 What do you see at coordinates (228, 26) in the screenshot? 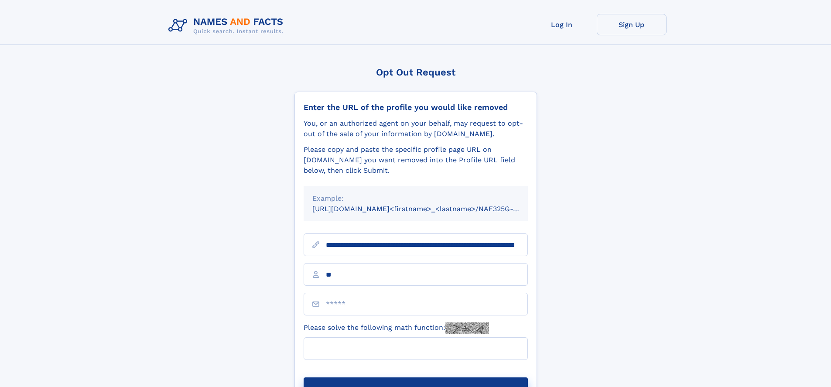
I see `img: Logo Names and Facts` at bounding box center [228, 26].